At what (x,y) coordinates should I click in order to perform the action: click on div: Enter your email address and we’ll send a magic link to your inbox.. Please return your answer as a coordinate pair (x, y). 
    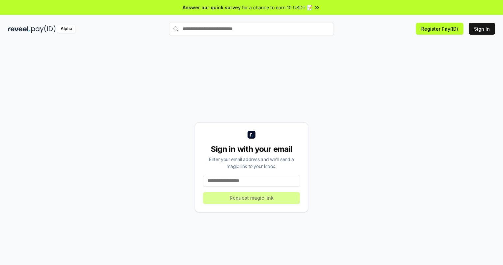
    Looking at the image, I should click on (252, 163).